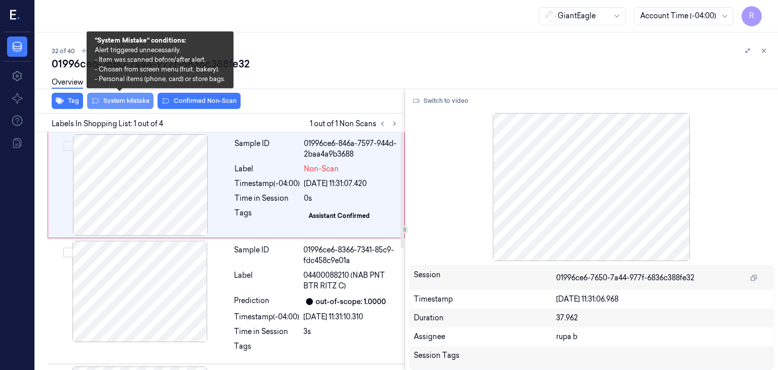 This screenshot has width=778, height=370. What do you see at coordinates (351, 255) in the screenshot?
I see `div: 01996ce6-8366-7341-85c9-fdc458c9e01a` at bounding box center [351, 255].